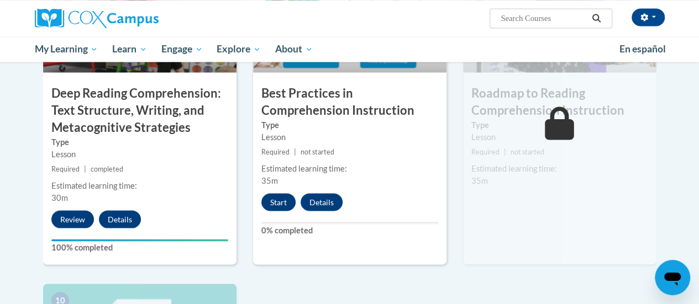 The height and width of the screenshot is (304, 699). I want to click on button: Account Settings, so click(648, 17).